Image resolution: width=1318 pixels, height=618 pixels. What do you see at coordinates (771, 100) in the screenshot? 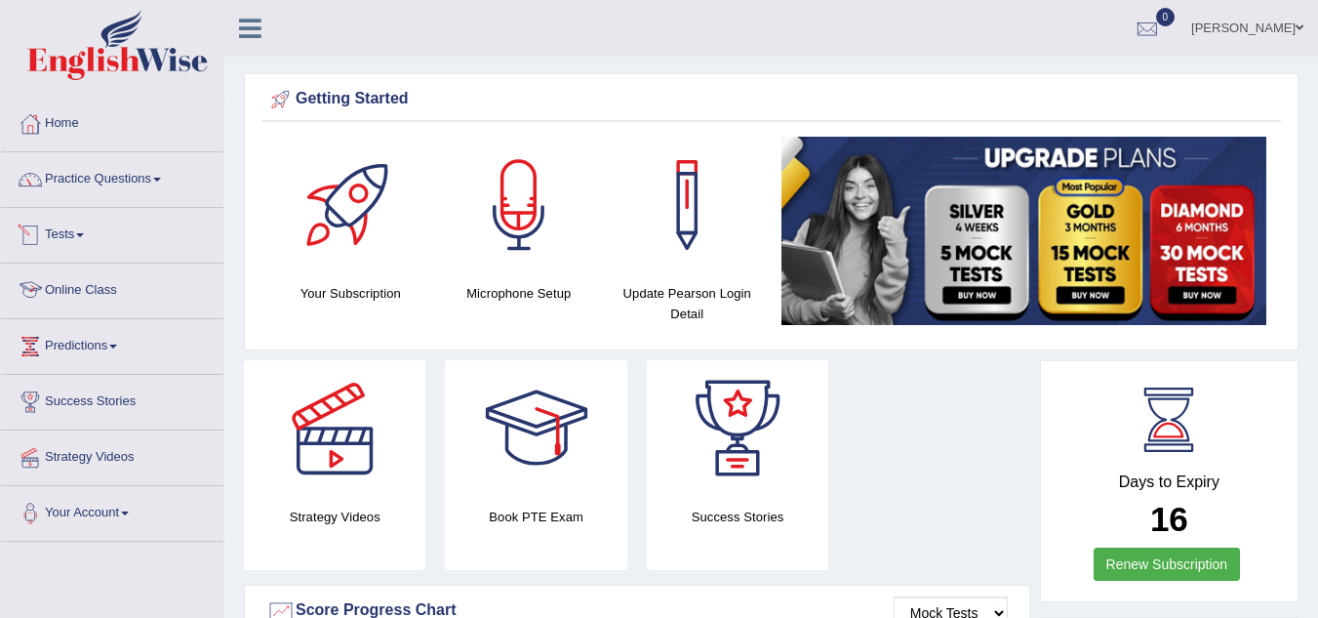
I see `div: Getting Started` at bounding box center [771, 100].